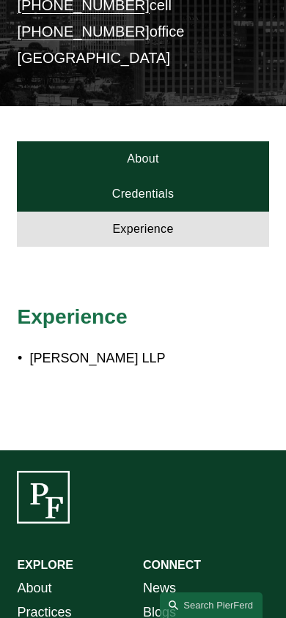 The height and width of the screenshot is (618, 286). What do you see at coordinates (171, 565) in the screenshot?
I see `strong: CONNECT` at bounding box center [171, 565].